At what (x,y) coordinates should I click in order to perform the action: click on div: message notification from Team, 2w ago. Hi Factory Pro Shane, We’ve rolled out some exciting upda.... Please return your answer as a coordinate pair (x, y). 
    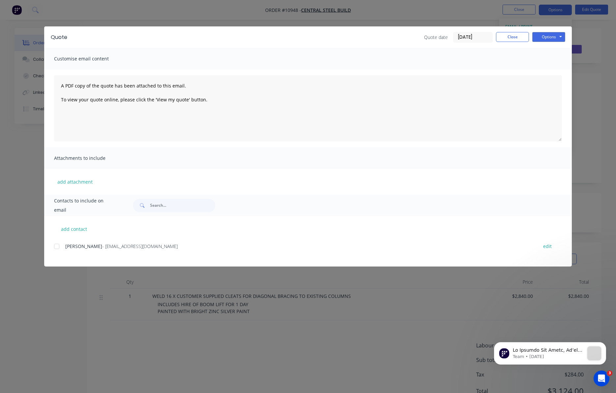
    Looking at the image, I should click on (66, 24).